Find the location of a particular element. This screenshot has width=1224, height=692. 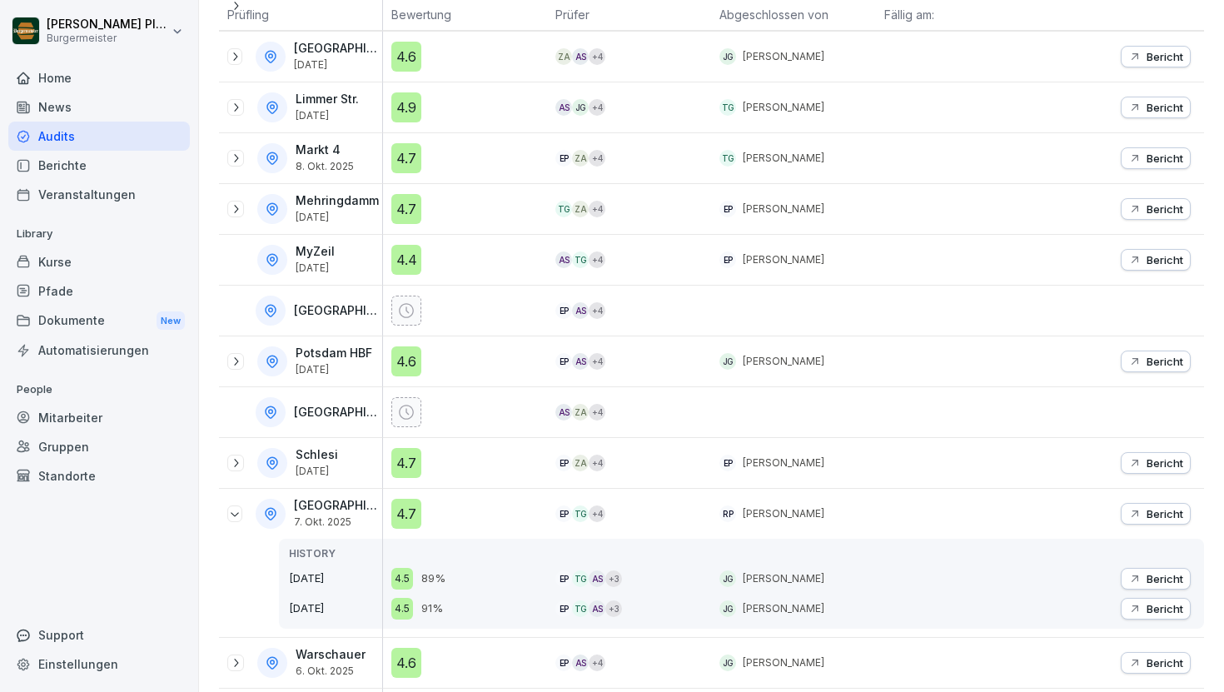

div: Home is located at coordinates (99, 77).